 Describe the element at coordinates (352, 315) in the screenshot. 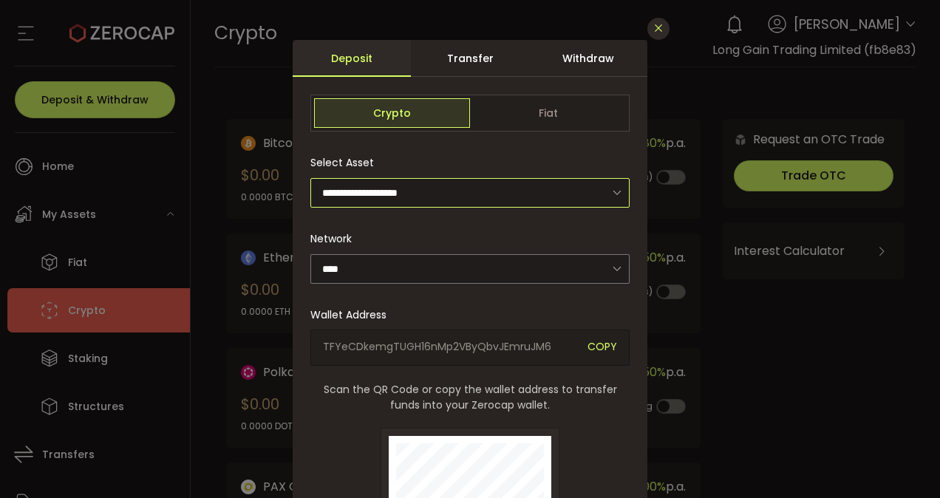

I see `label: Wallet Address` at that location.